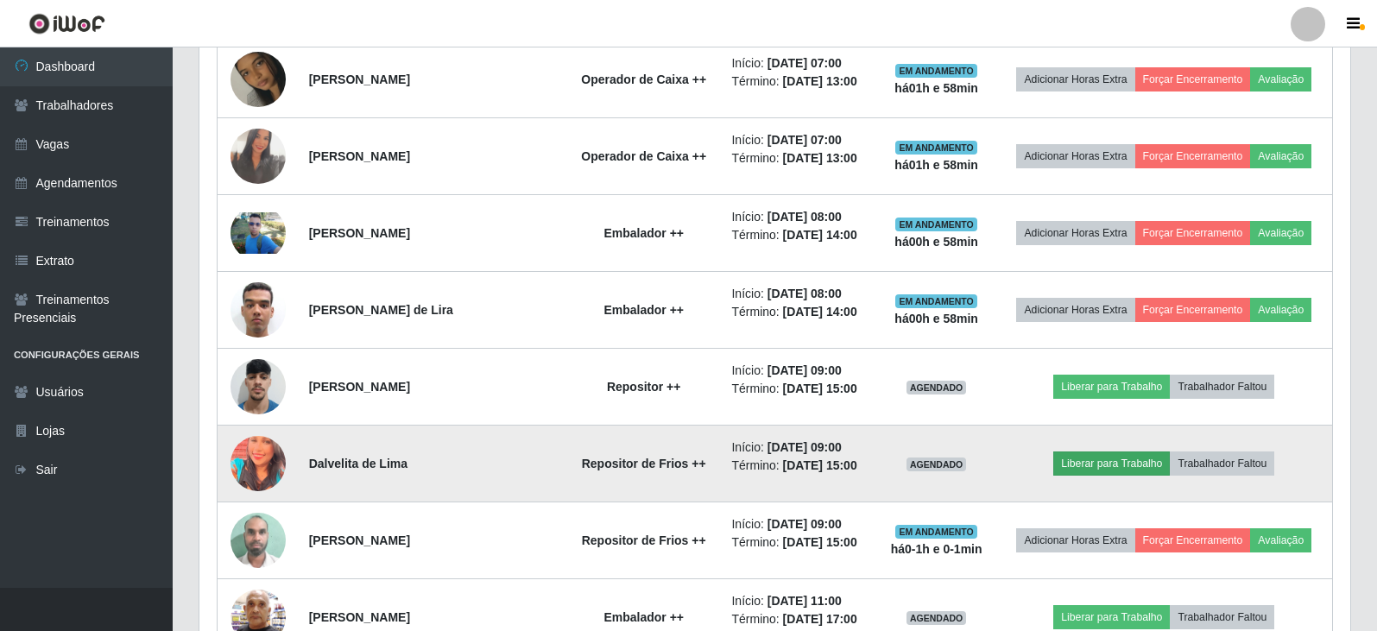 The height and width of the screenshot is (631, 1377). Describe the element at coordinates (258, 156) in the screenshot. I see `img: 1751287447256.jpeg` at that location.